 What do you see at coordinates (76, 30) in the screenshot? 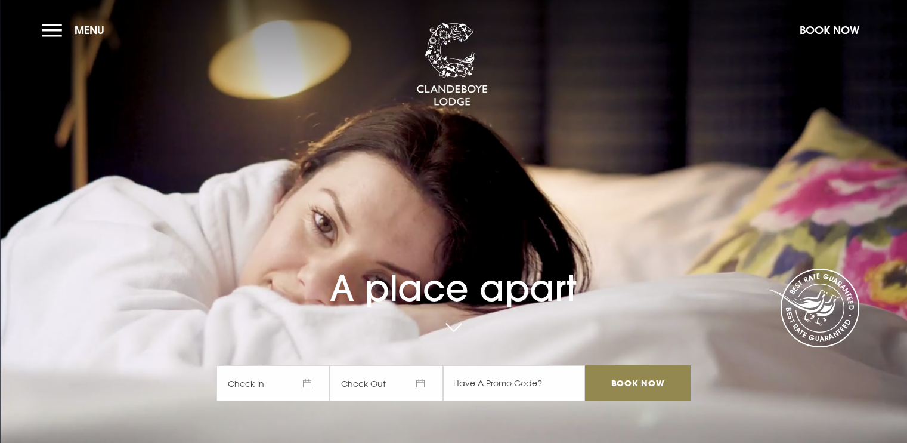
I see `button: Menu` at bounding box center [76, 30].